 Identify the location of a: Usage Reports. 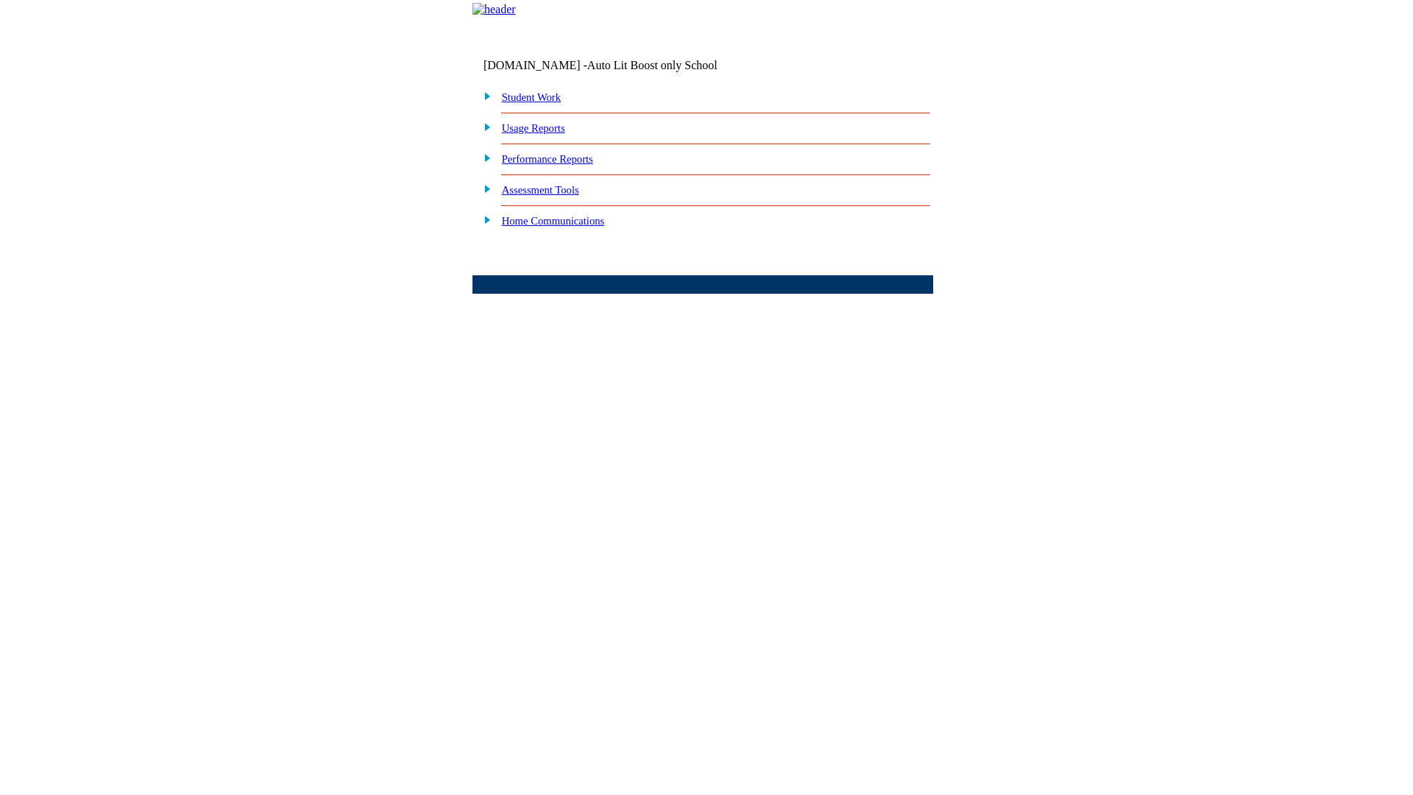
(533, 128).